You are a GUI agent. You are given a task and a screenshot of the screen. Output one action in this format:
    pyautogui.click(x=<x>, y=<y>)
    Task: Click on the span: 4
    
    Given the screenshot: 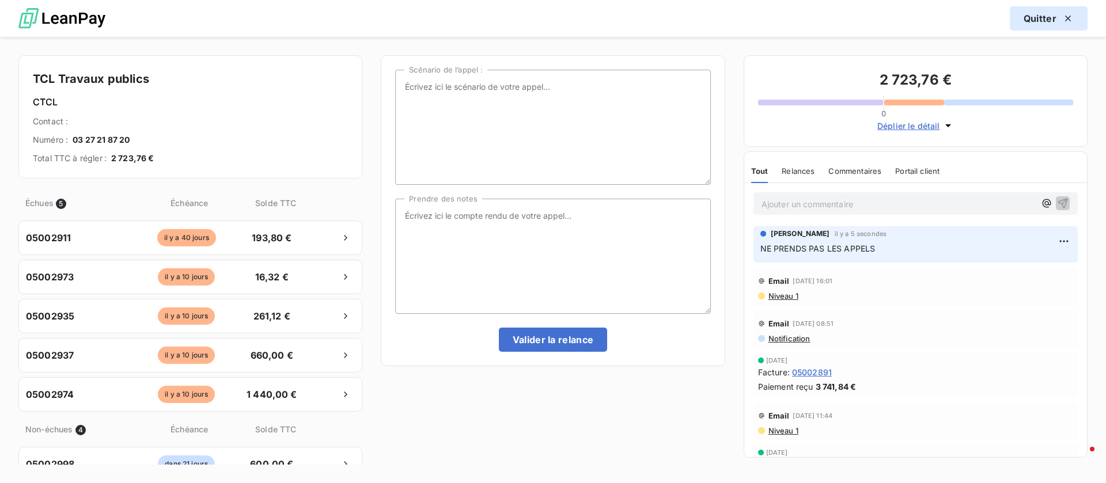 What is the action you would take?
    pyautogui.click(x=81, y=430)
    